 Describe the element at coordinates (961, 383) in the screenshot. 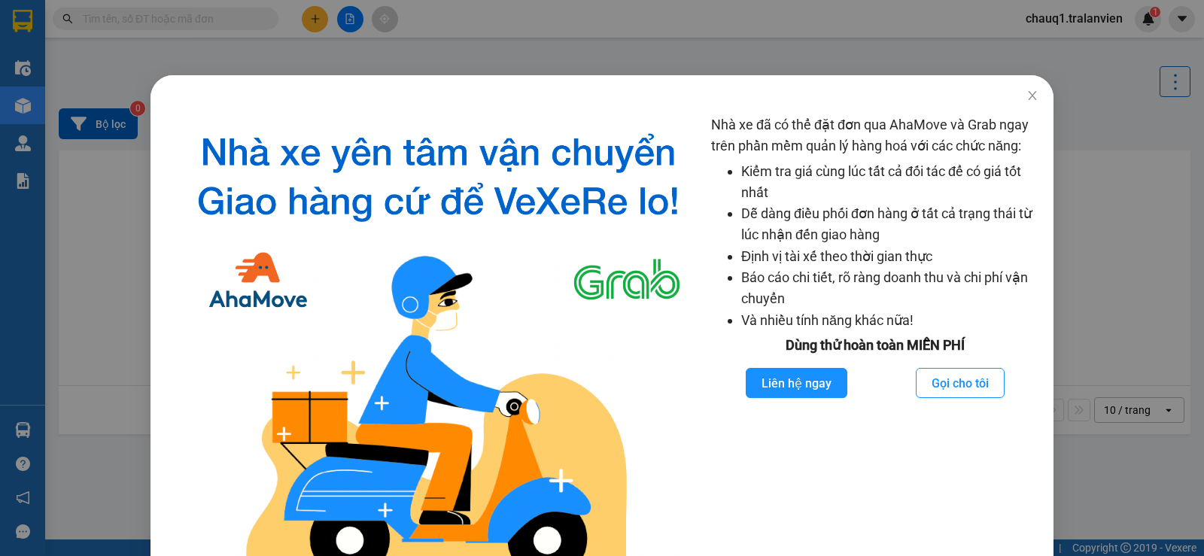

I see `button: Gọi cho tôi` at that location.